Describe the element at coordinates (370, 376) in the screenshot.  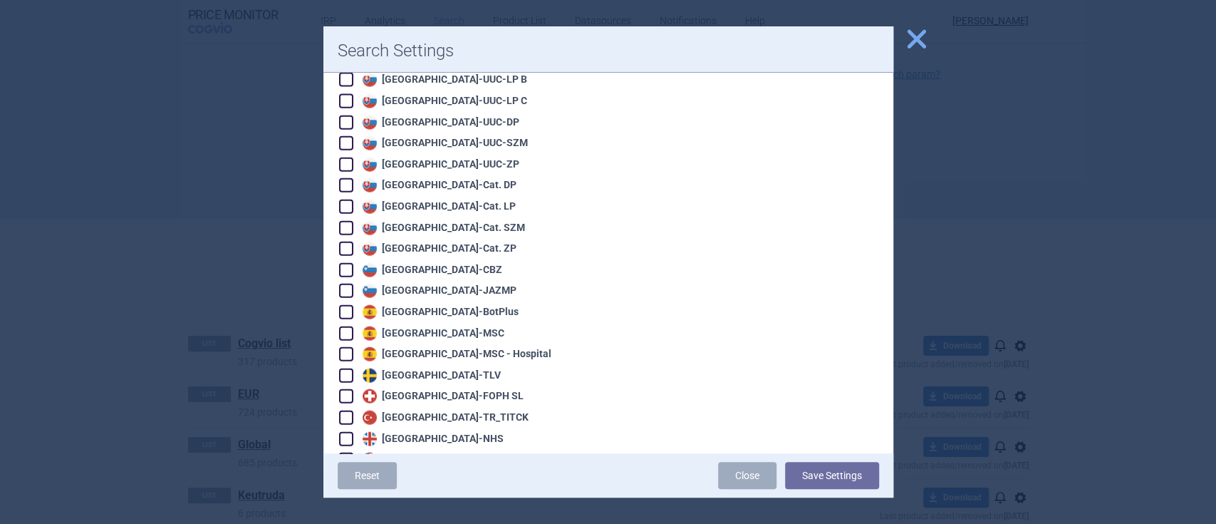
I see `img: Sweden` at that location.